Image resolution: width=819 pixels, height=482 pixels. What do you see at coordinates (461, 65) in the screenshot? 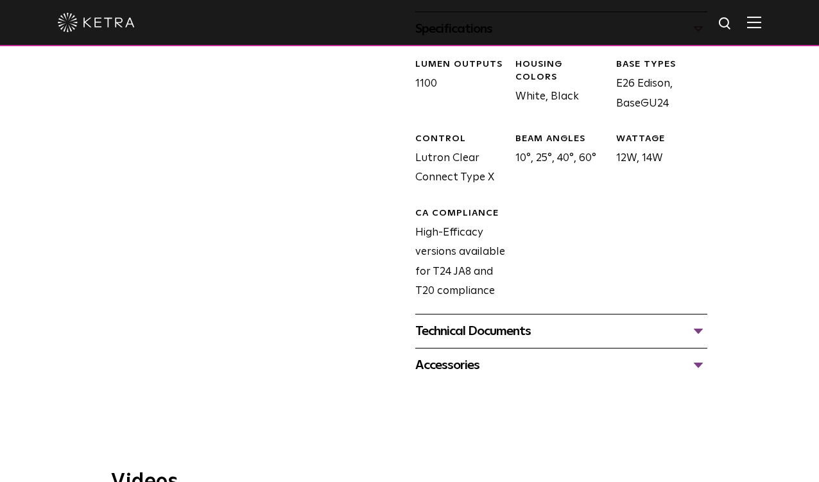
I see `div: LUMEN OUTPUTS` at bounding box center [461, 65].